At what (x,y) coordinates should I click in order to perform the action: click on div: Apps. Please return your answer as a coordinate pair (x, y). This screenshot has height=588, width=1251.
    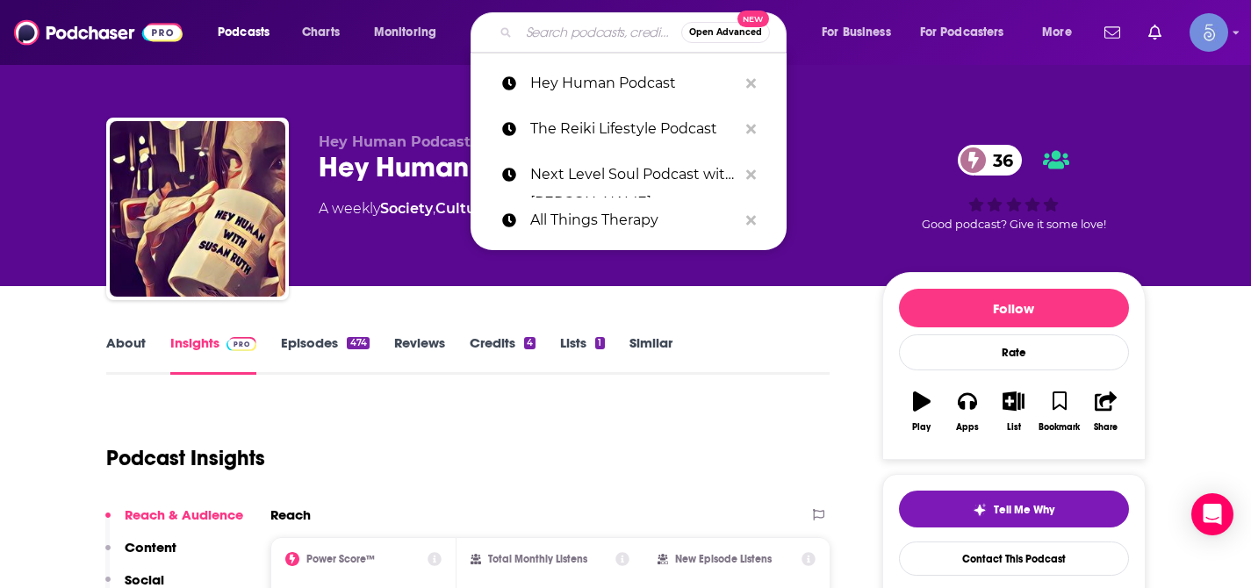
    Looking at the image, I should click on (967, 427).